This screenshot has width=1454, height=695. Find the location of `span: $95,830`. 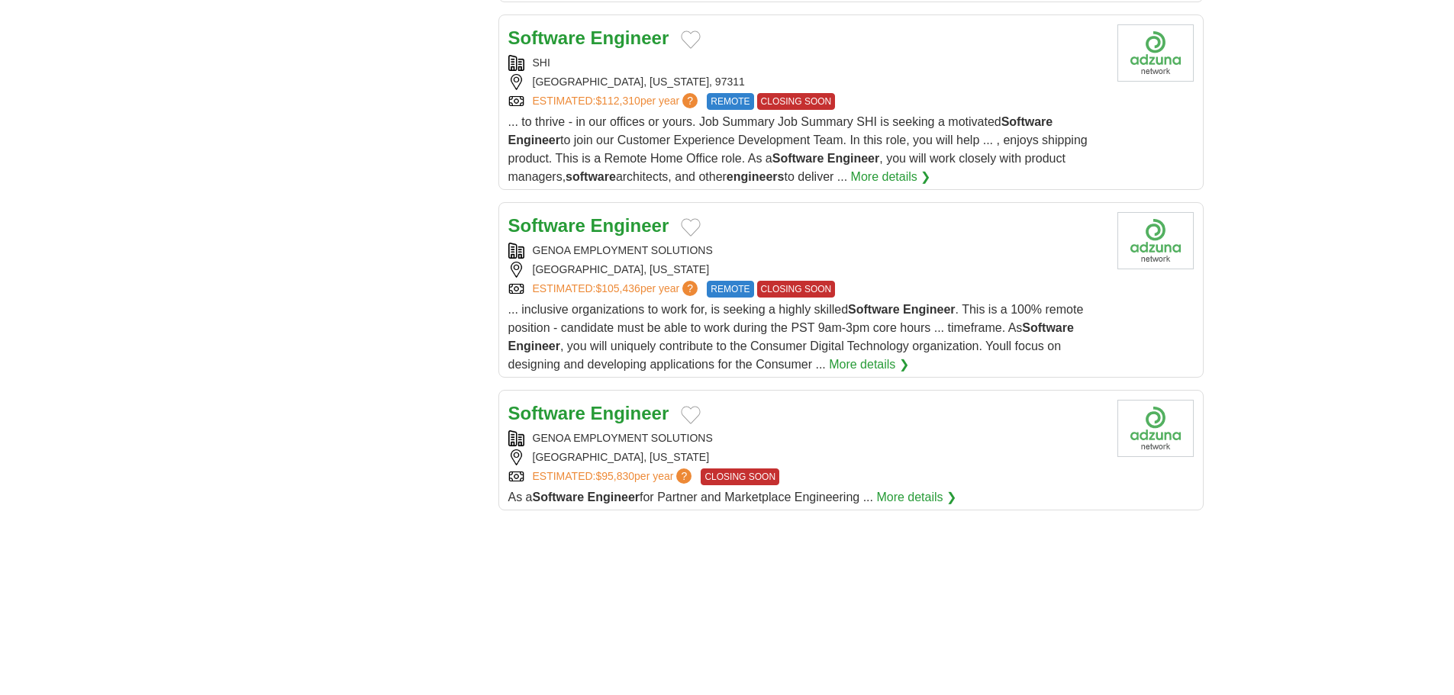

span: $95,830 is located at coordinates (615, 476).